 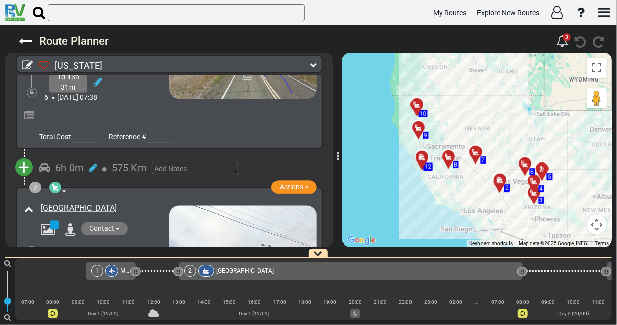 What do you see at coordinates (541, 200) in the screenshot?
I see `span: 3` at bounding box center [541, 200].